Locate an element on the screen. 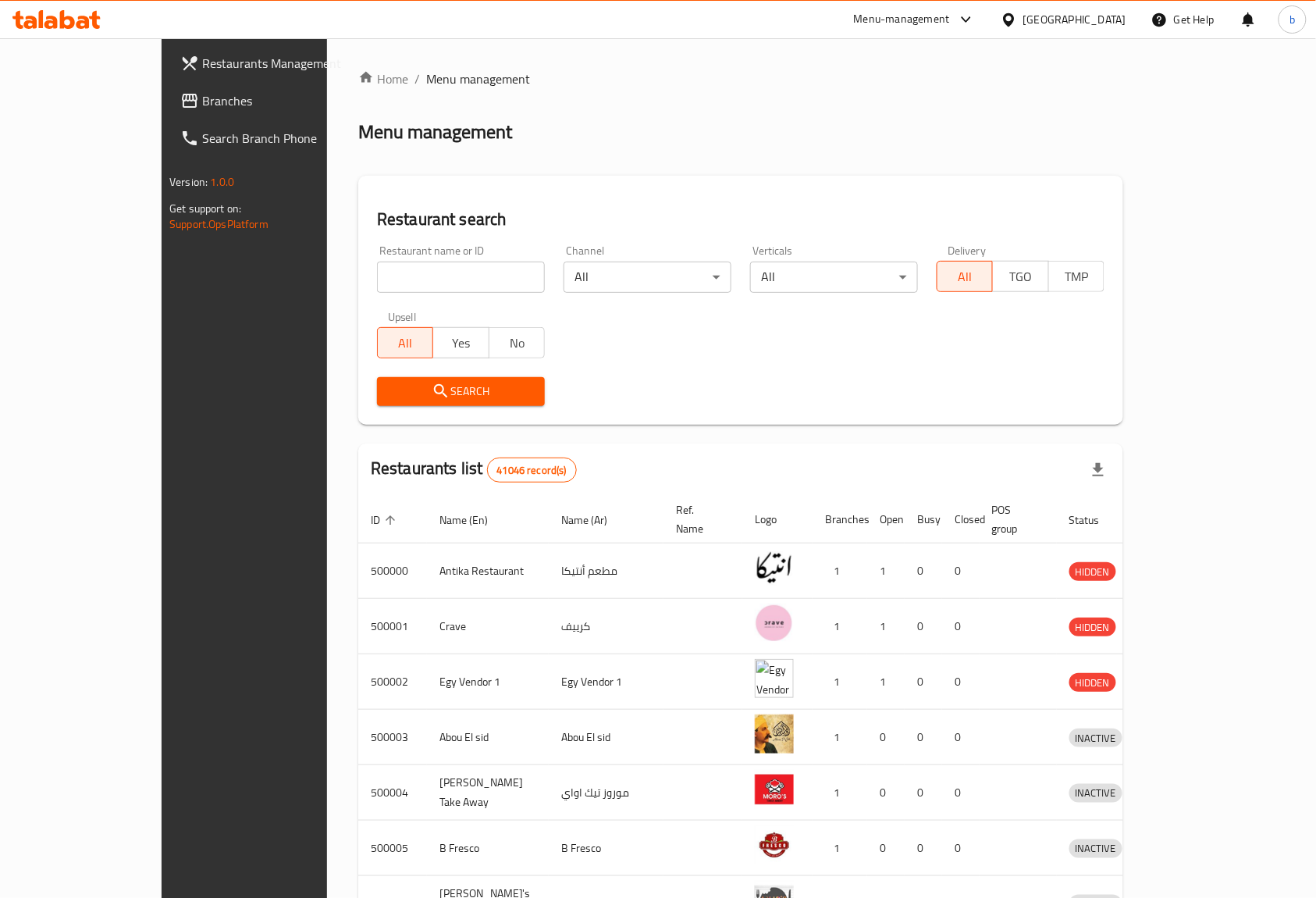 This screenshot has height=898, width=1316. span: Ref. Name is located at coordinates (699, 520).